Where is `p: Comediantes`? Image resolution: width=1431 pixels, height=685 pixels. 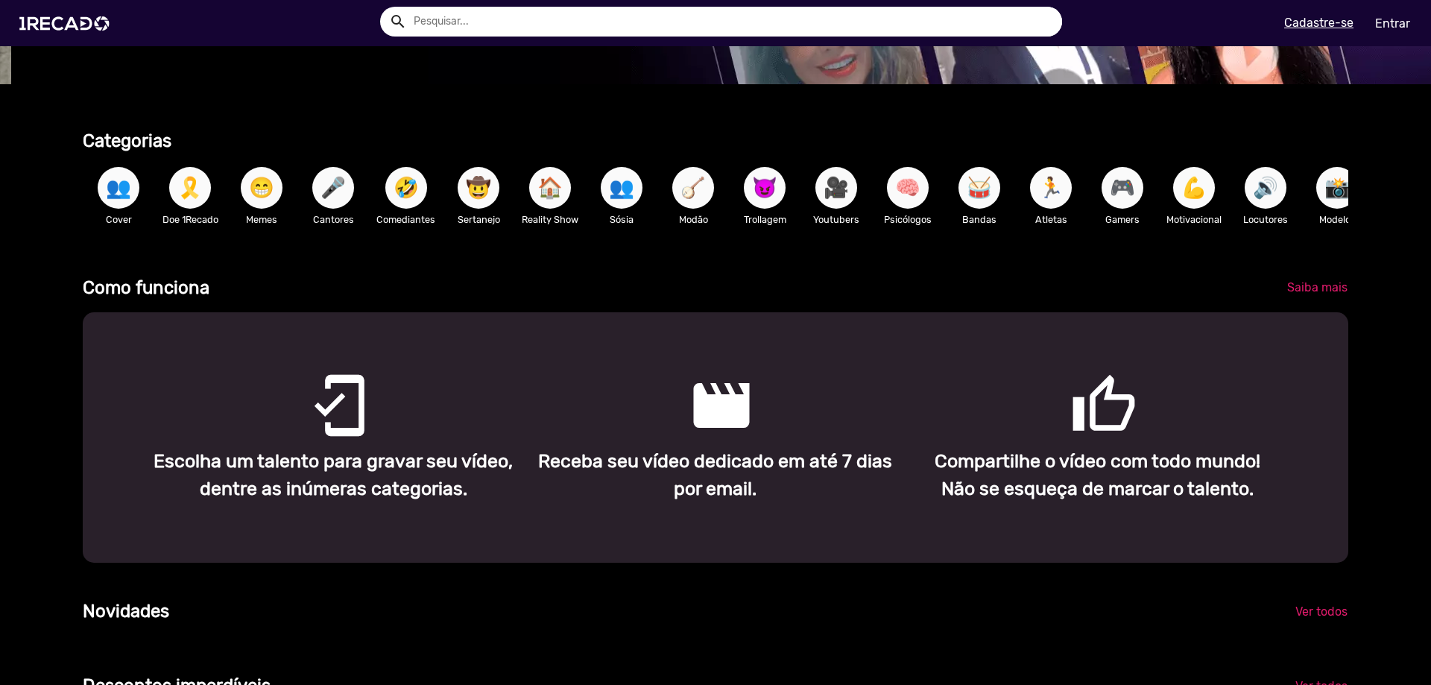
p: Comediantes is located at coordinates (406, 219).